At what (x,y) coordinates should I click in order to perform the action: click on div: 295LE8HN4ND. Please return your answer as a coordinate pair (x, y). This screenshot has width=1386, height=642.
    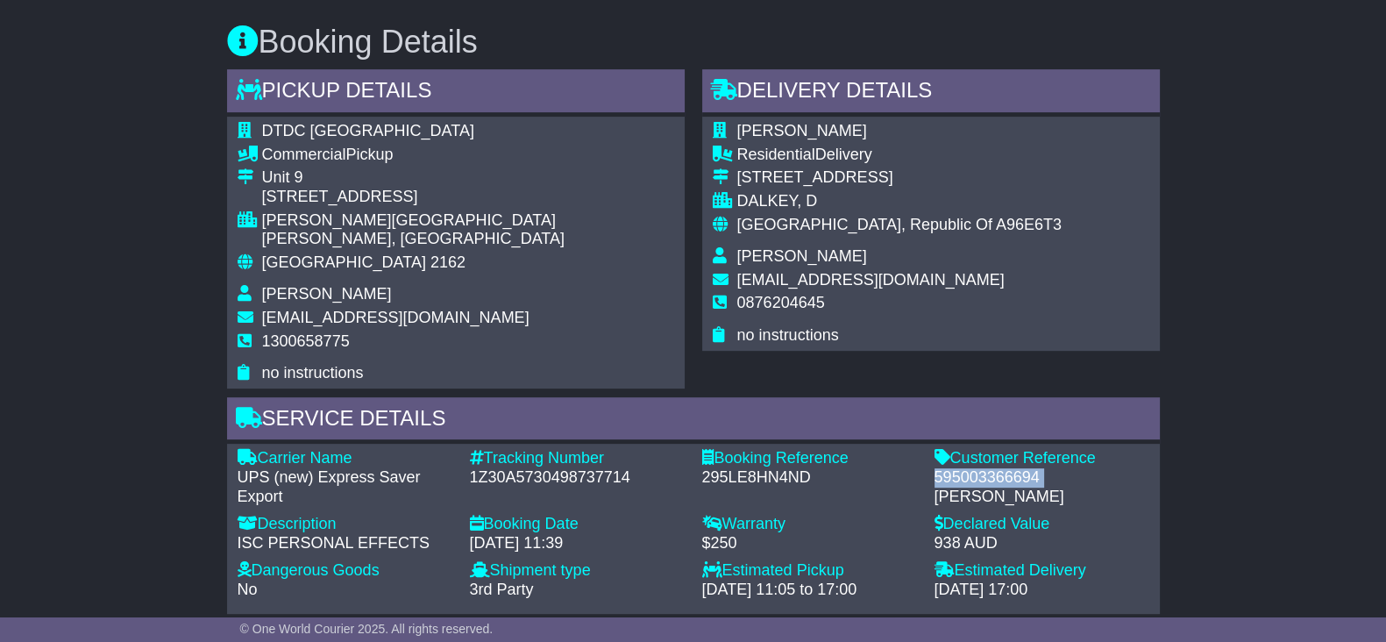
    Looking at the image, I should click on (809, 478).